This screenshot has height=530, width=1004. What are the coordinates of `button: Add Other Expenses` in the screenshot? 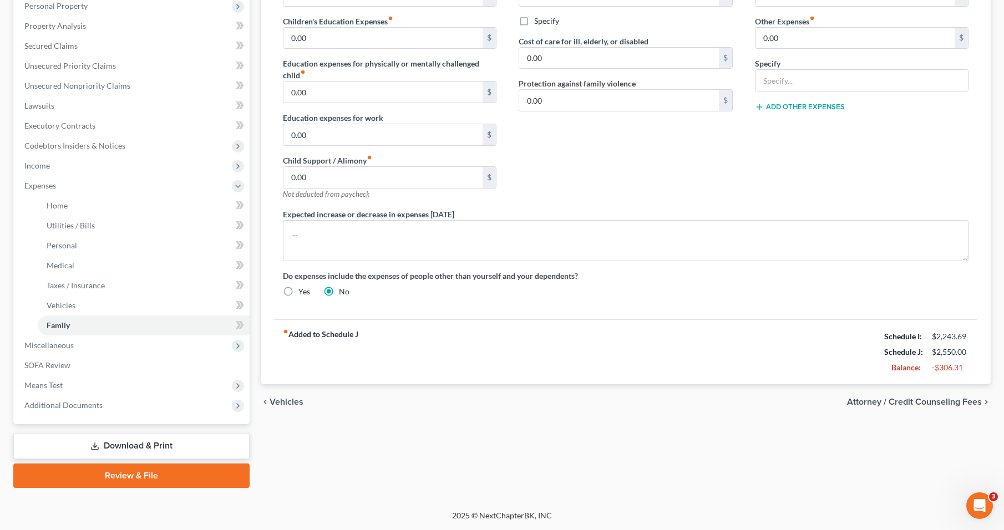 It's located at (800, 107).